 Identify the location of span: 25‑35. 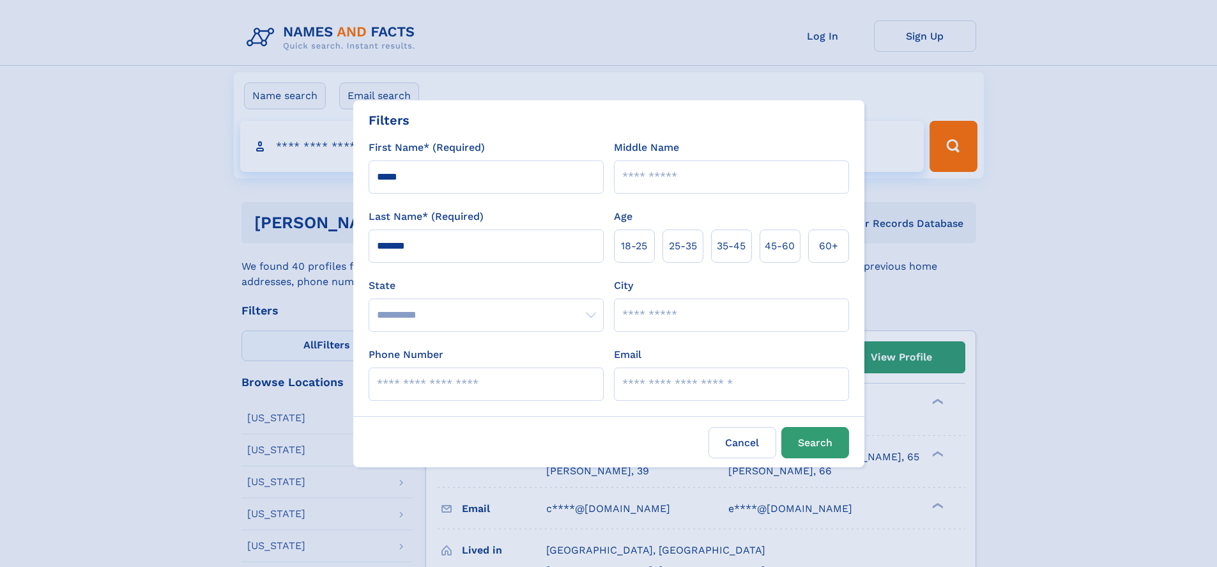
(683, 246).